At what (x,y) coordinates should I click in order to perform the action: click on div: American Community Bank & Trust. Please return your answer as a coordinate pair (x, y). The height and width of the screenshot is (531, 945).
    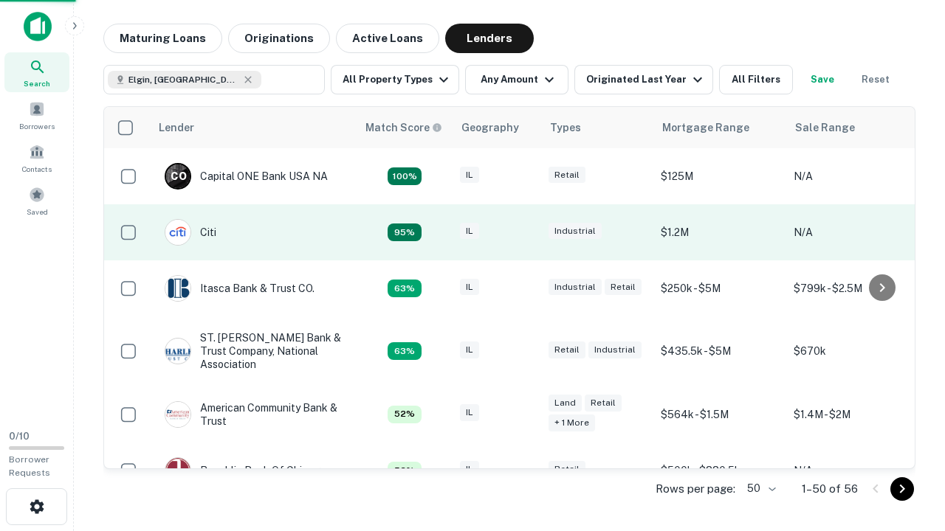
    Looking at the image, I should click on (253, 415).